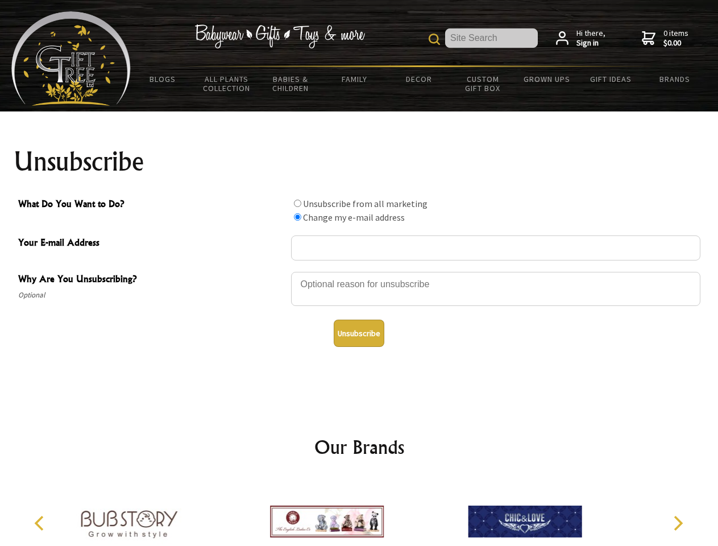  Describe the element at coordinates (581, 38) in the screenshot. I see `a: Hi there,Sign in` at that location.